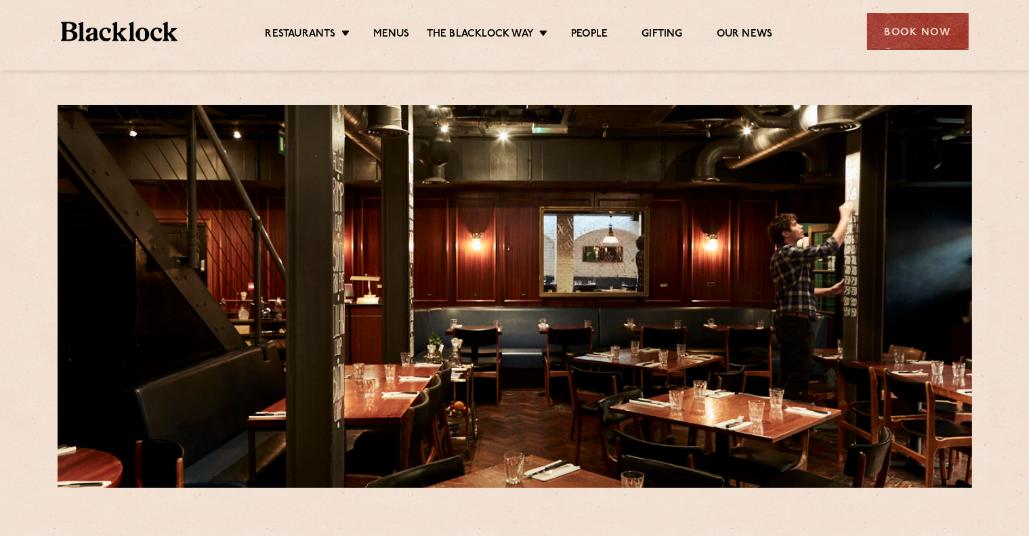 This screenshot has height=536, width=1029. Describe the element at coordinates (918, 31) in the screenshot. I see `div: Book Now` at that location.